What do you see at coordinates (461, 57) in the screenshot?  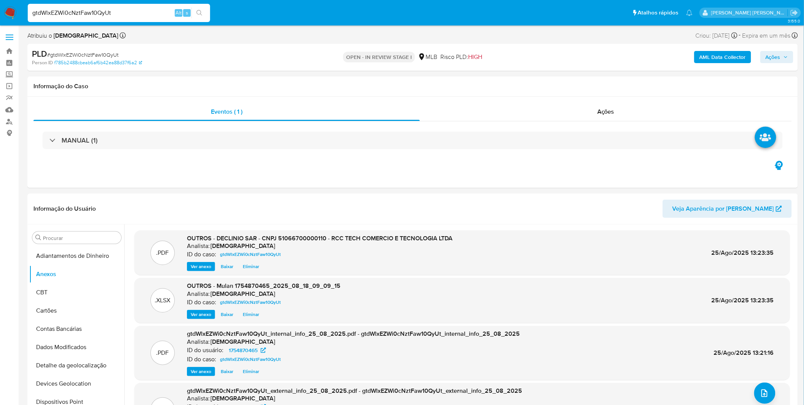 I see `span: Risco PLD:` at bounding box center [461, 57].